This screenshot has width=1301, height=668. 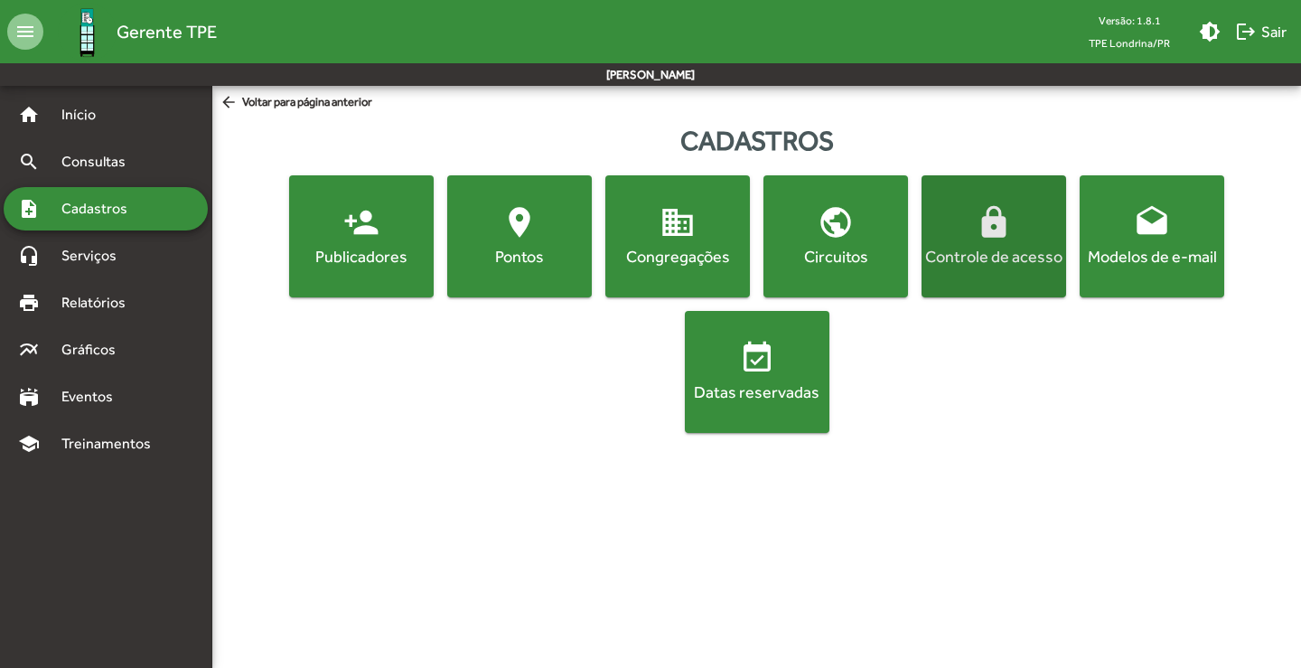 What do you see at coordinates (520, 236) in the screenshot?
I see `button: Pontos` at bounding box center [520, 236].